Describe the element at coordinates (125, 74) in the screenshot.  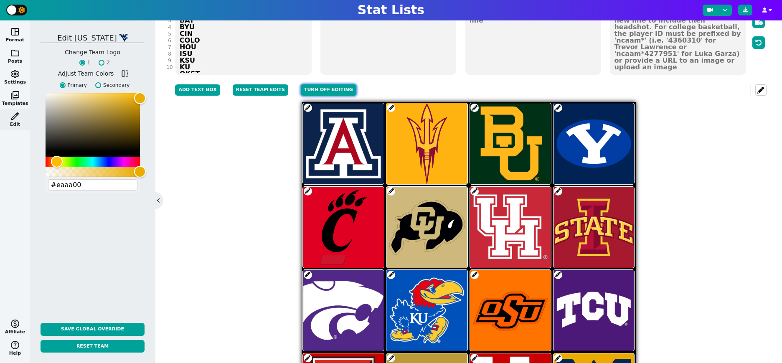
I see `button: flip` at that location.